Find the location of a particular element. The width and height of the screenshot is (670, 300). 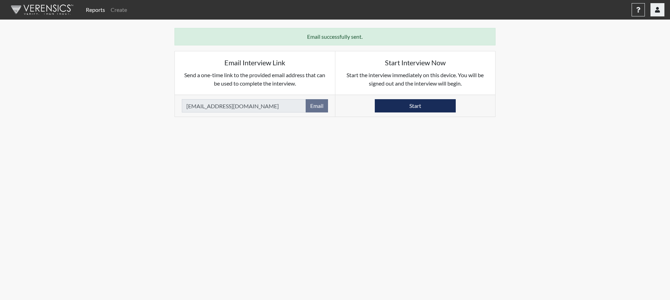

button: Email is located at coordinates (317, 106).